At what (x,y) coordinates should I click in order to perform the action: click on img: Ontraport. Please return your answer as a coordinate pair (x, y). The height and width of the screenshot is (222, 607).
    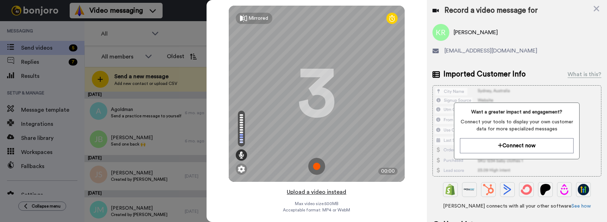
    Looking at the image, I should click on (469, 189).